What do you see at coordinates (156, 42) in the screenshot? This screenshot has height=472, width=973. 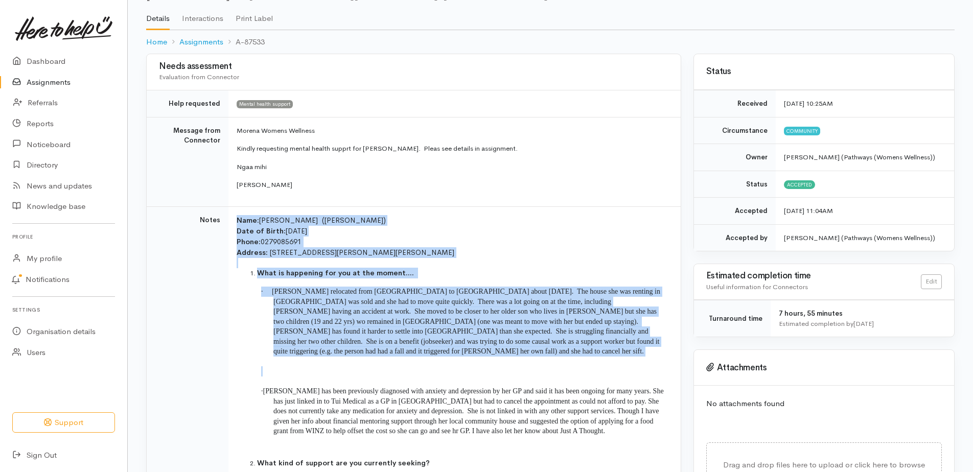 I see `a: Home` at bounding box center [156, 42].